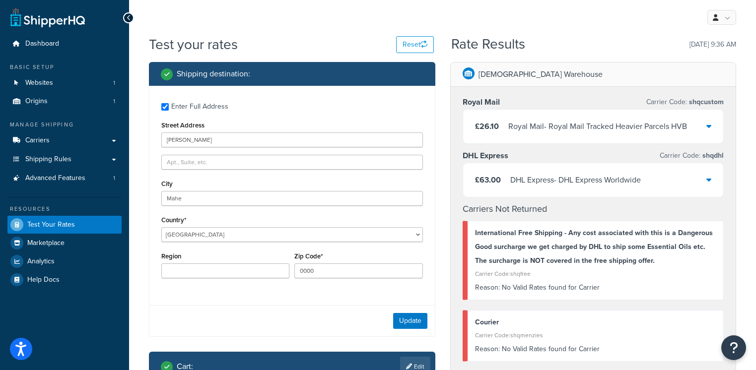 The height and width of the screenshot is (370, 756). Describe the element at coordinates (165, 107) in the screenshot. I see `input: Enter Full Address` at that location.